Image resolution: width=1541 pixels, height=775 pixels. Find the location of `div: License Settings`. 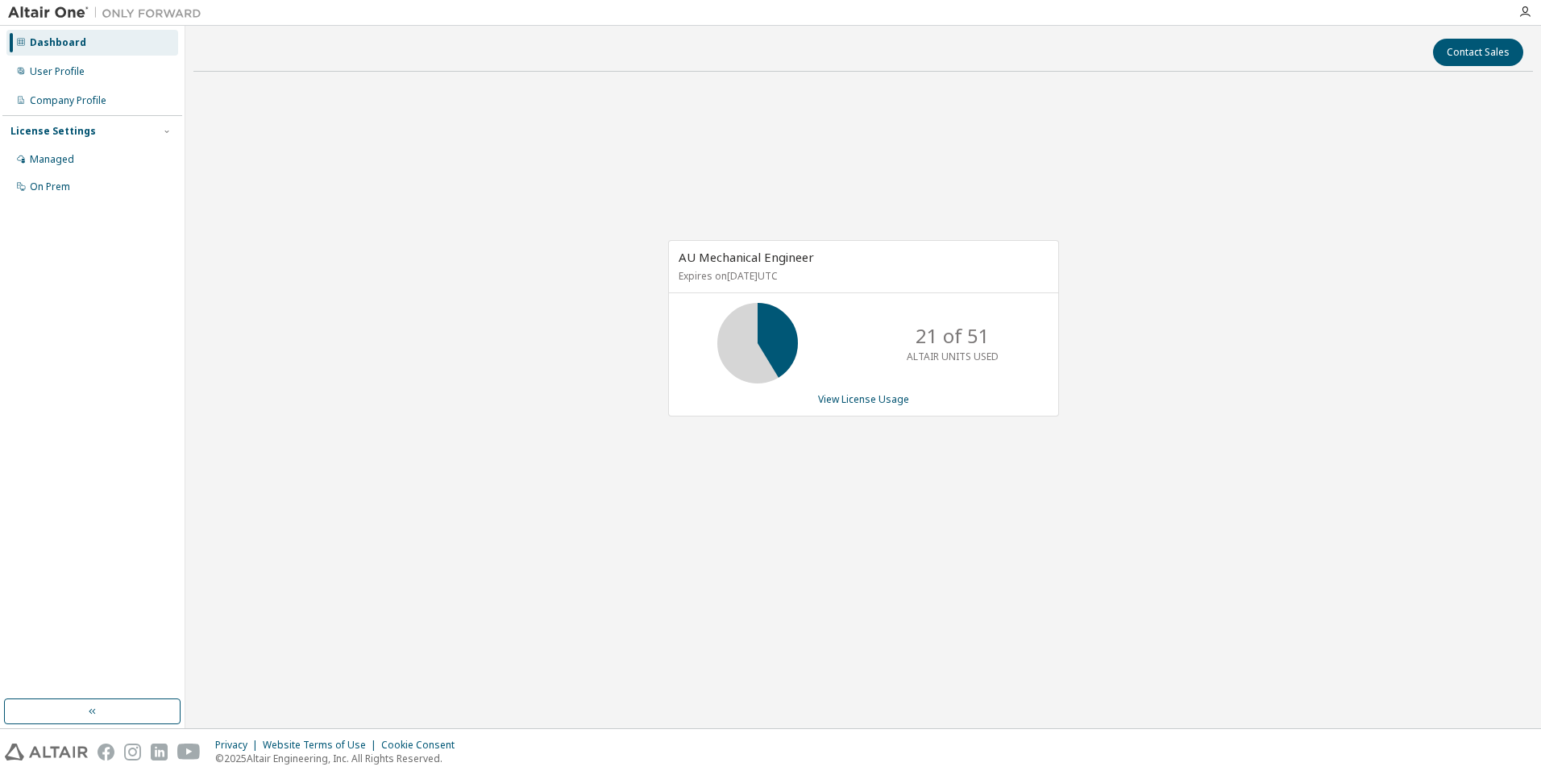

div: License Settings is located at coordinates (53, 131).